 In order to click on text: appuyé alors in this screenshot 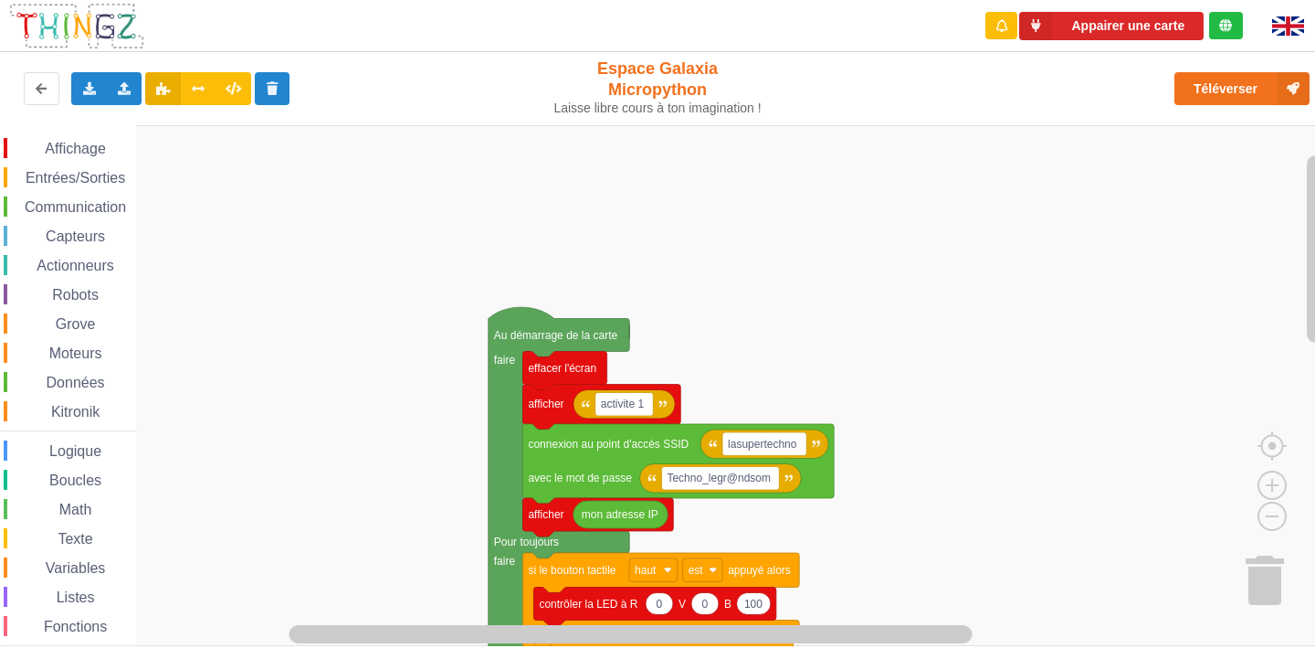, I will do `click(759, 570)`.